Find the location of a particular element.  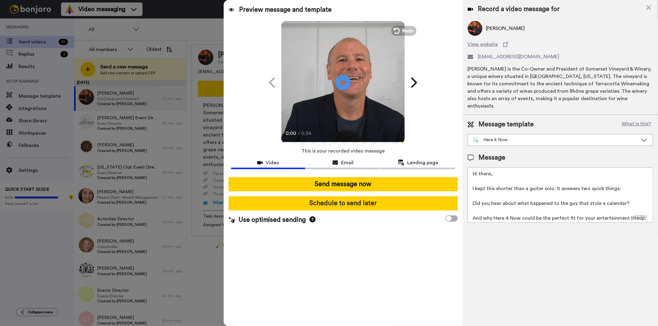

span: Message template is located at coordinates (506, 125).